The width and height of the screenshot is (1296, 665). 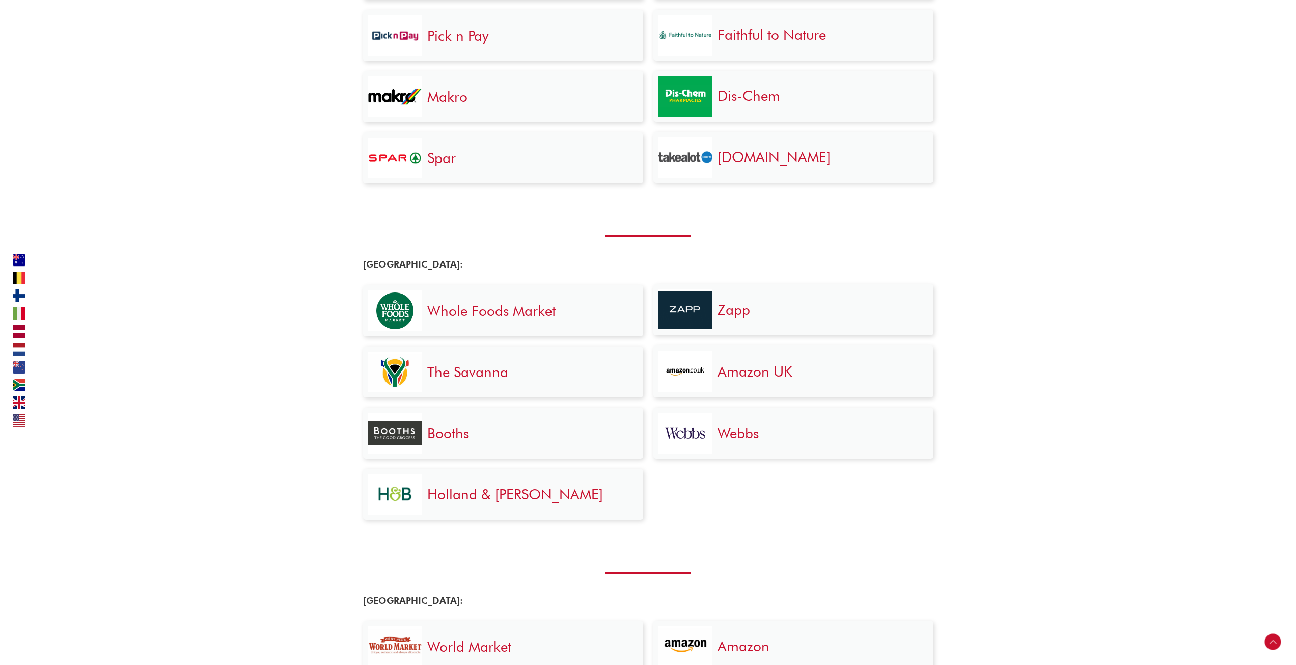 I want to click on a: Zapp, so click(x=734, y=310).